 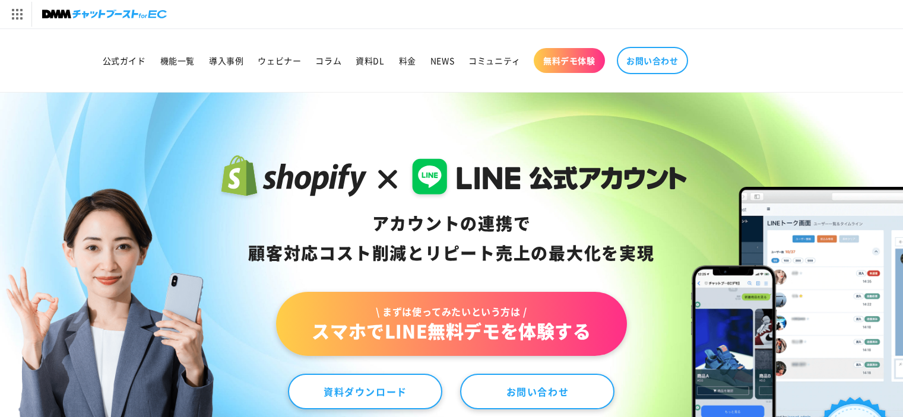 What do you see at coordinates (124, 61) in the screenshot?
I see `span: 公式ガイド` at bounding box center [124, 61].